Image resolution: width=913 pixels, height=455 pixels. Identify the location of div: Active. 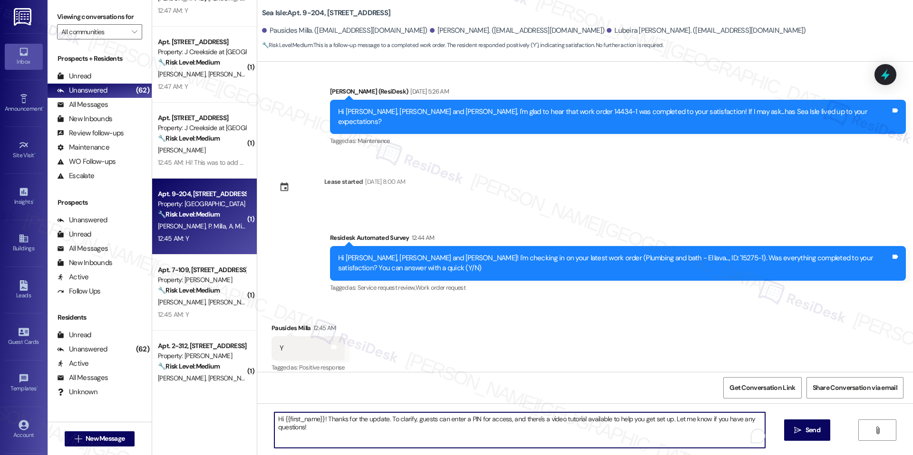
(73, 277).